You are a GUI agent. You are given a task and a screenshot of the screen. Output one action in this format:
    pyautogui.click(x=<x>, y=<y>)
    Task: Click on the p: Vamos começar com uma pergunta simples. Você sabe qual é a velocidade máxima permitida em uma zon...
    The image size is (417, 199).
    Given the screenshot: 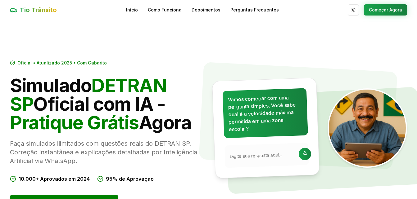 What is the action you would take?
    pyautogui.click(x=265, y=113)
    